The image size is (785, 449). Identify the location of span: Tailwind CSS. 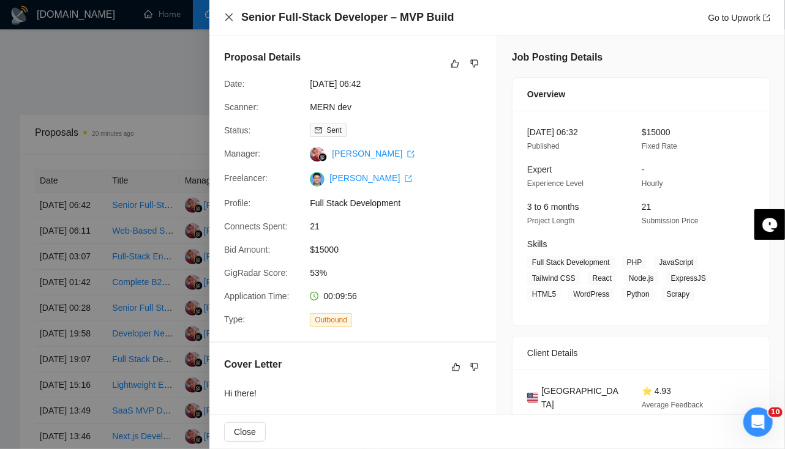
(554, 279).